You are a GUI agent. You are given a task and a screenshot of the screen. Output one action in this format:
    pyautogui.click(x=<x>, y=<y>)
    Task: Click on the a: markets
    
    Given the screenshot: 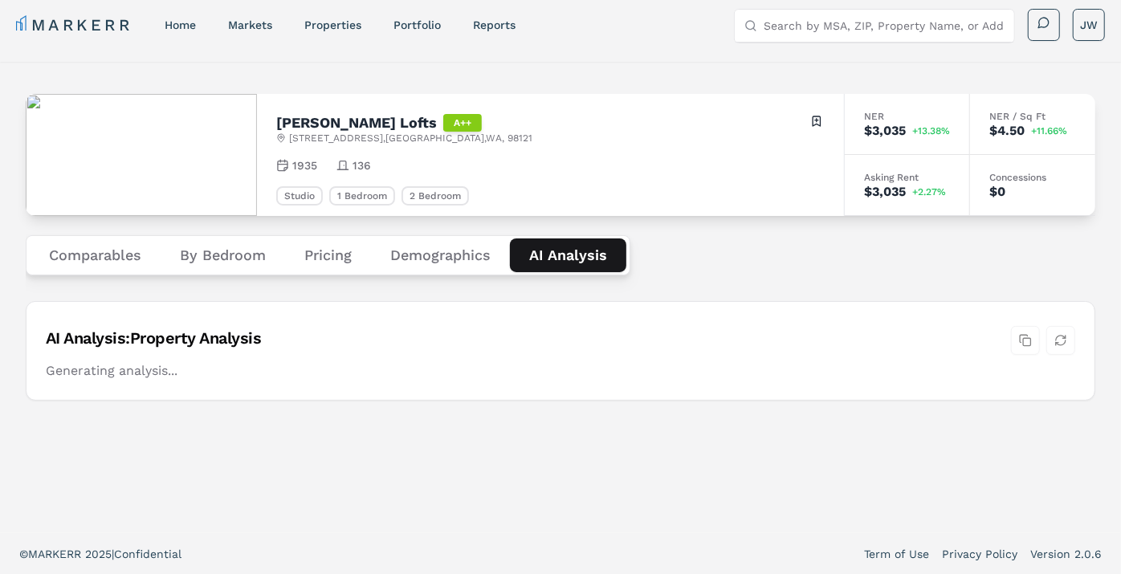 What is the action you would take?
    pyautogui.click(x=250, y=25)
    